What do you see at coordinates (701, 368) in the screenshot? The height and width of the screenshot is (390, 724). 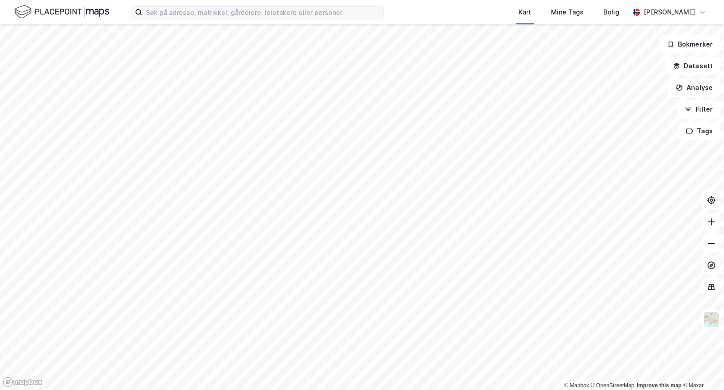 I see `div: Kontrollprogram for chat` at bounding box center [701, 368].